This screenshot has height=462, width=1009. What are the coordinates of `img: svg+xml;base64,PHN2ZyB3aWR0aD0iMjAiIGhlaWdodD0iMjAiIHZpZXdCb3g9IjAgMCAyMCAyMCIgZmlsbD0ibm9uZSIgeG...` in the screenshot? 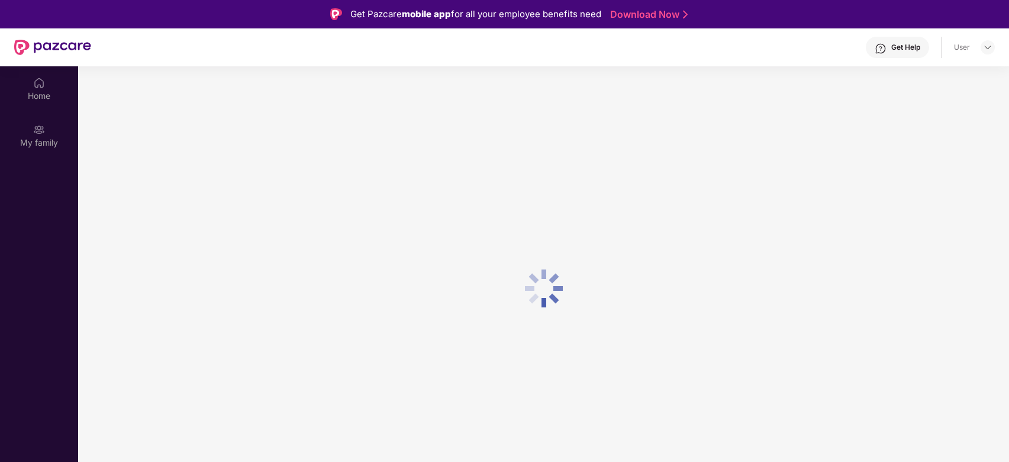 It's located at (39, 130).